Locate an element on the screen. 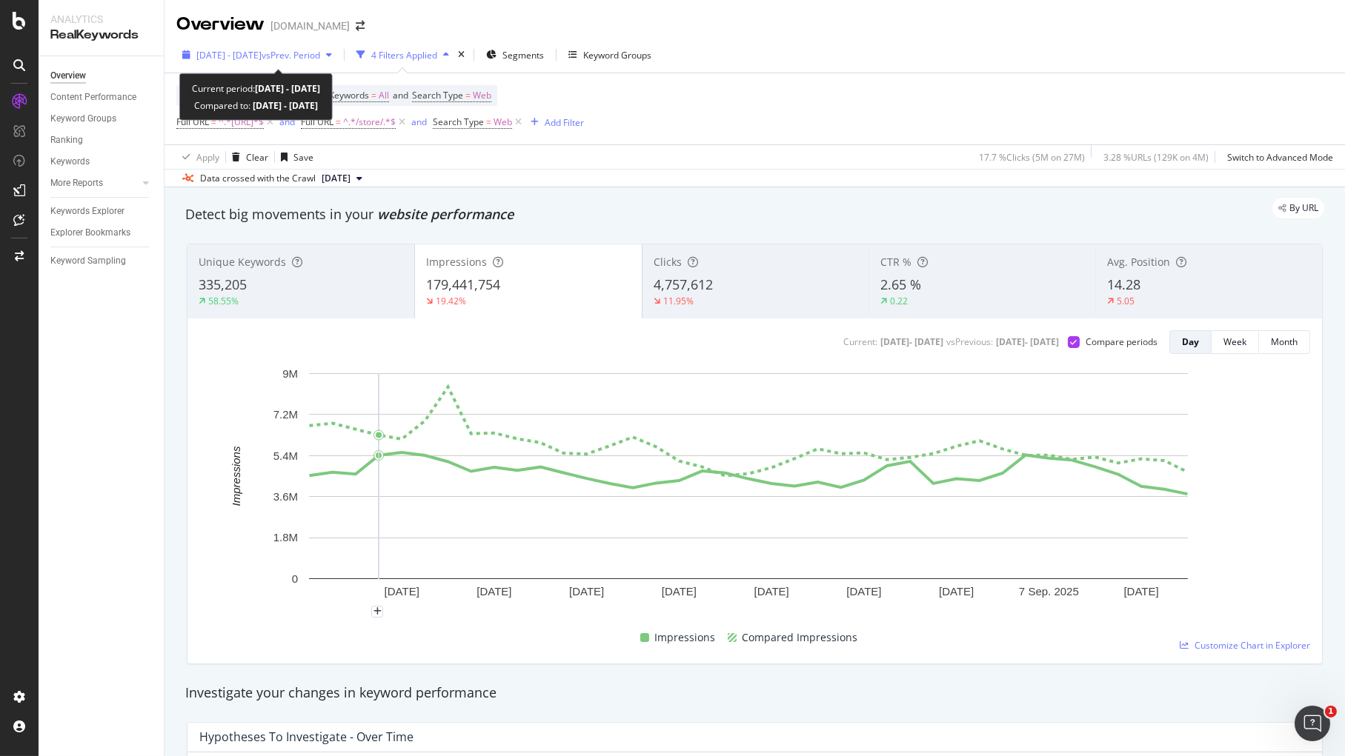  span: 2025 Aug. 25th is located at coordinates (336, 179).